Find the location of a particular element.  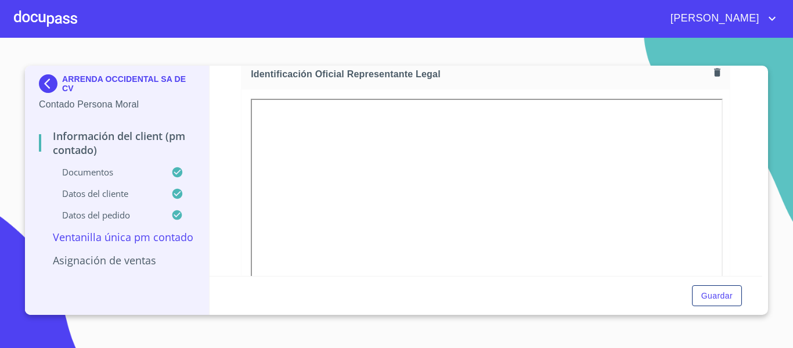

p: Ventanilla única PM contado is located at coordinates (117, 237).